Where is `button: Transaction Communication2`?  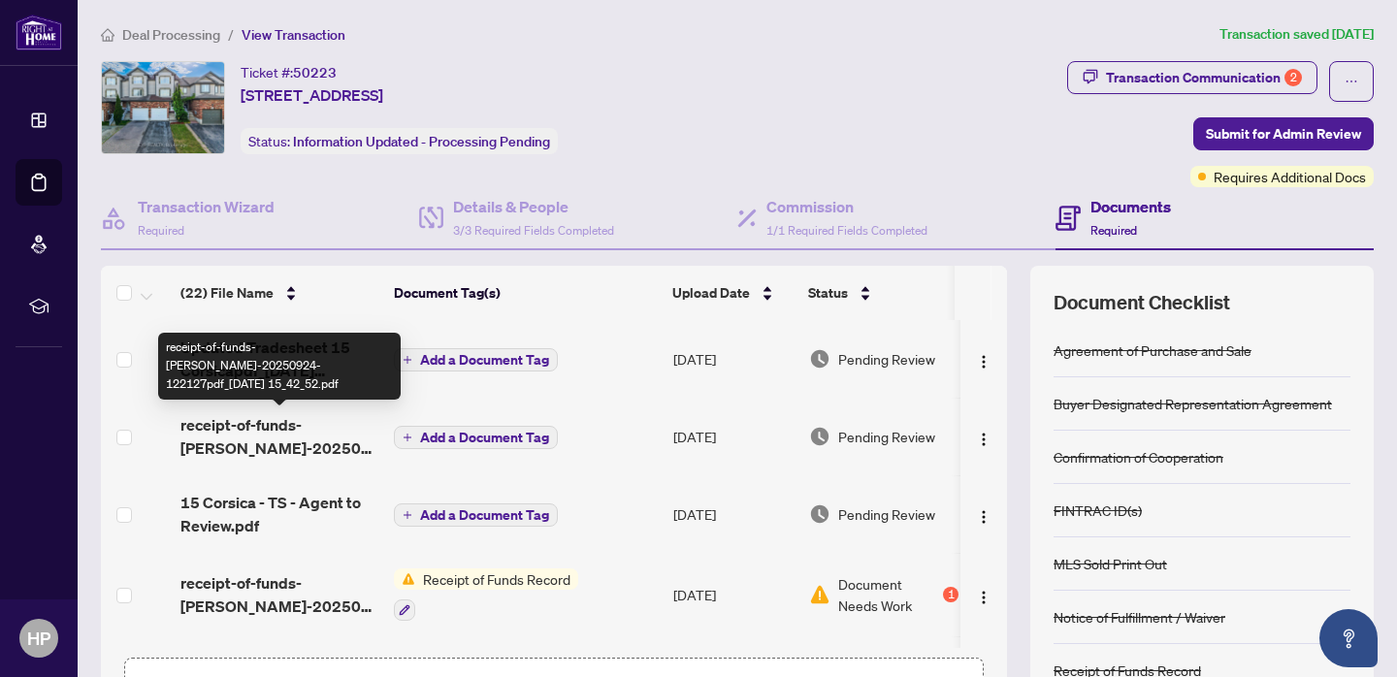 button: Transaction Communication2 is located at coordinates (1193, 78).